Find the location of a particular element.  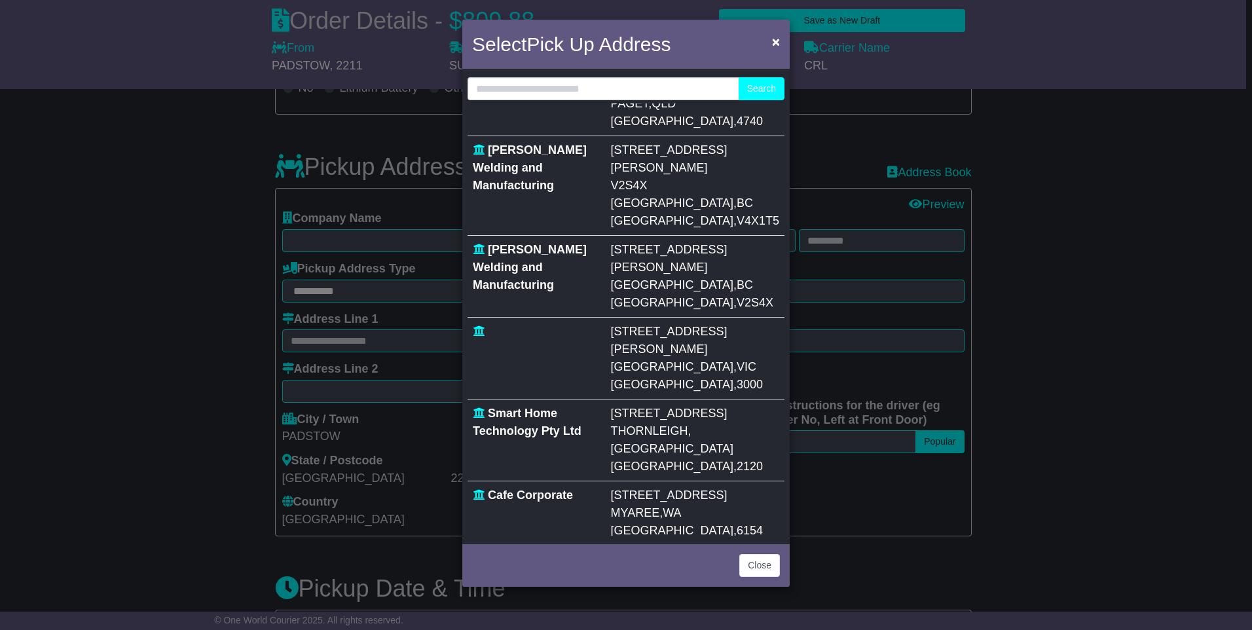

span: Cafe Corporate is located at coordinates (530, 495).